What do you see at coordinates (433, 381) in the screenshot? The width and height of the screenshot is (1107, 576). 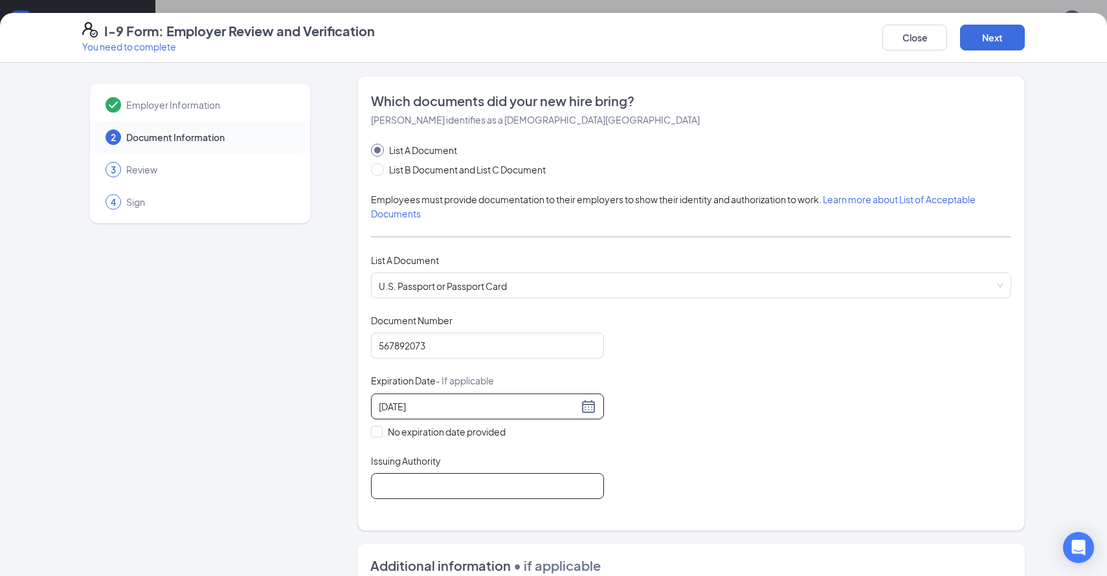 I see `span: Expiration Date` at bounding box center [433, 381].